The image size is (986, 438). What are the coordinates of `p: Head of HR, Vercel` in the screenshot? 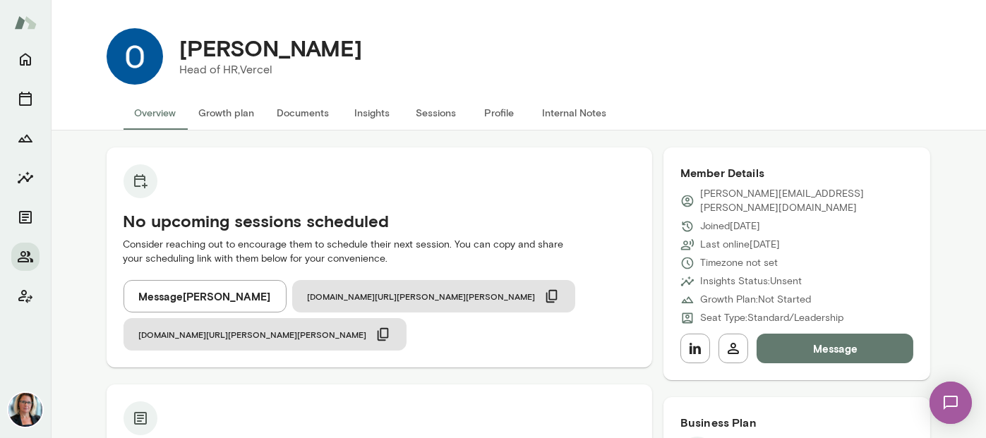 It's located at (271, 70).